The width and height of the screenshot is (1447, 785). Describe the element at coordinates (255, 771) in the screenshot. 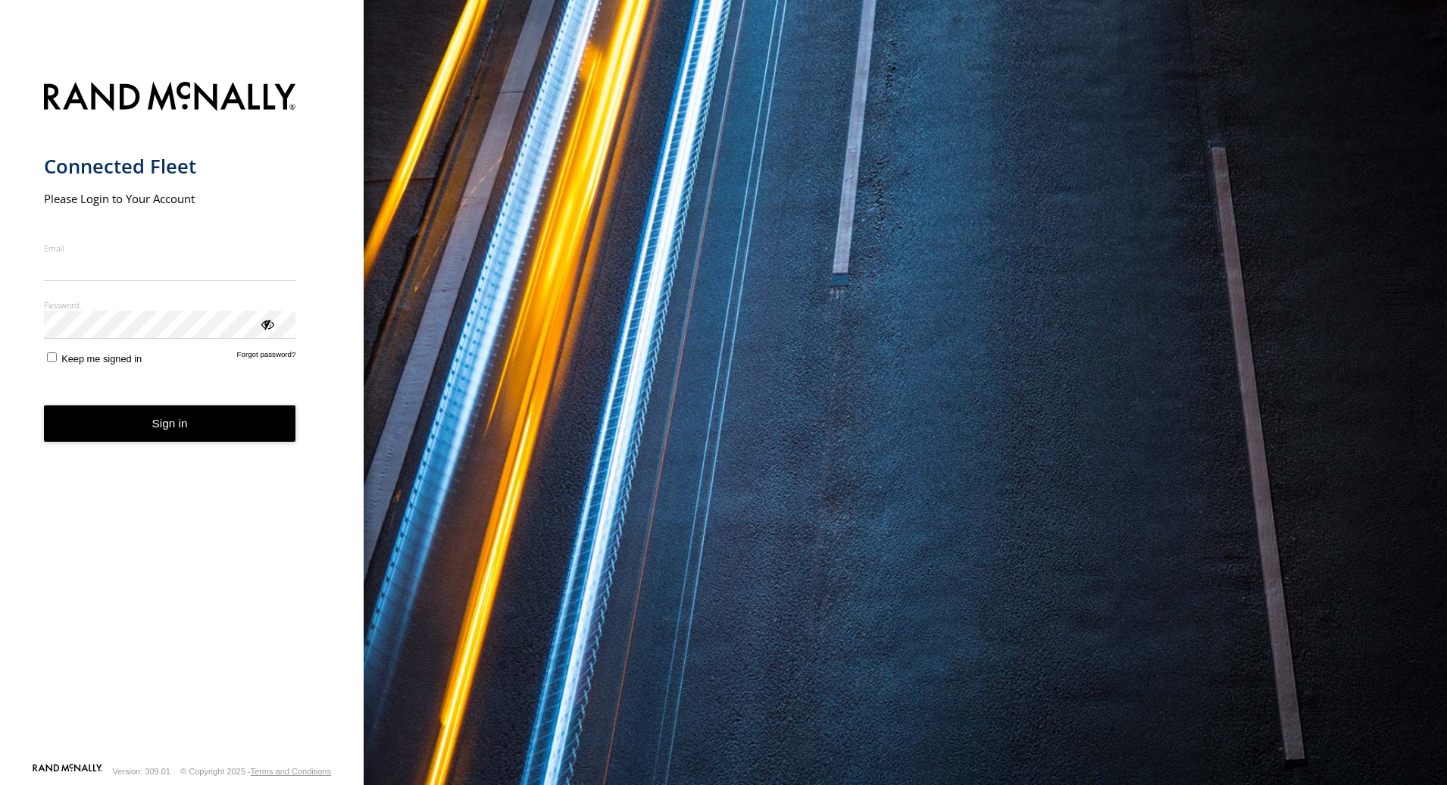

I see `div: © Copyright 2025 -` at that location.